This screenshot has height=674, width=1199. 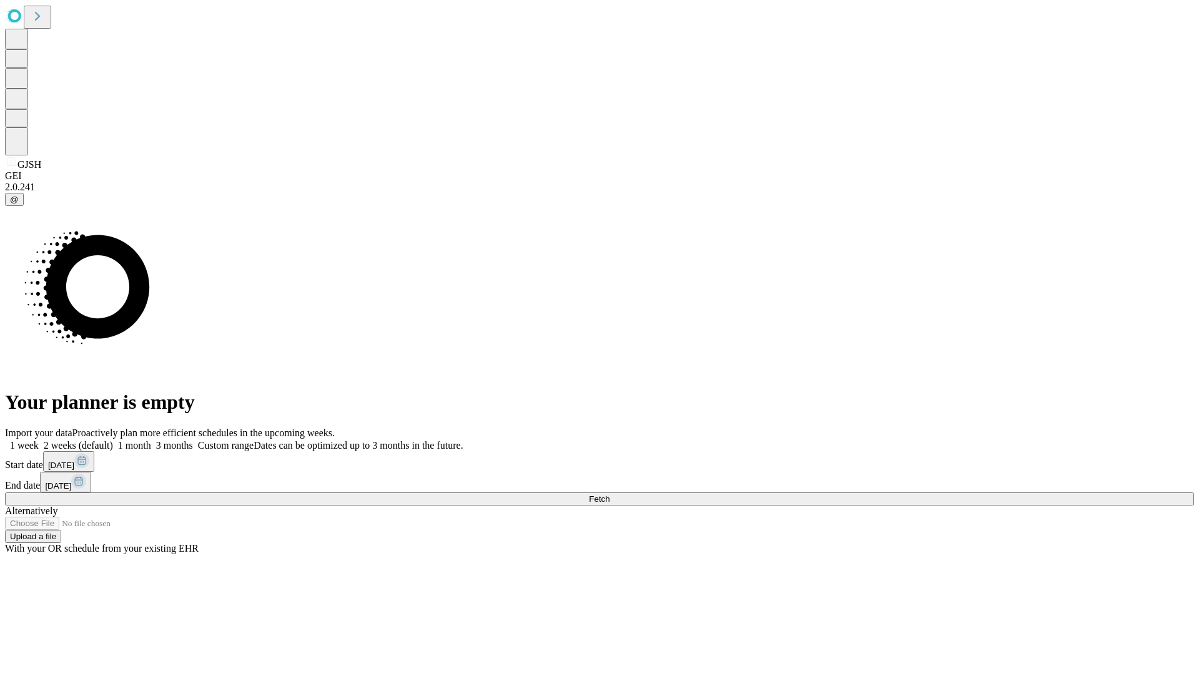 I want to click on span: Dates can be optimized up to 3 months in the future., so click(x=358, y=445).